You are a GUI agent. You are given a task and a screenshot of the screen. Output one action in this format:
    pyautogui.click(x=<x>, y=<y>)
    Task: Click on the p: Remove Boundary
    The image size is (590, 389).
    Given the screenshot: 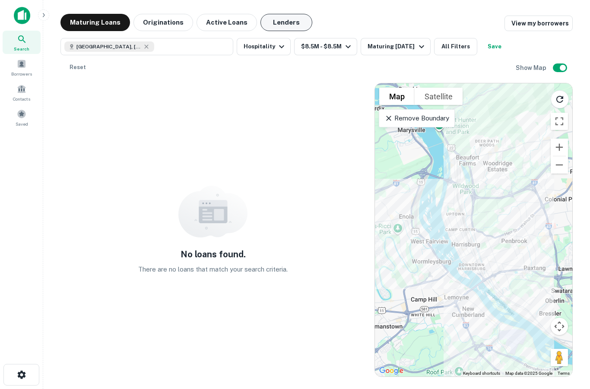 What is the action you would take?
    pyautogui.click(x=416, y=118)
    